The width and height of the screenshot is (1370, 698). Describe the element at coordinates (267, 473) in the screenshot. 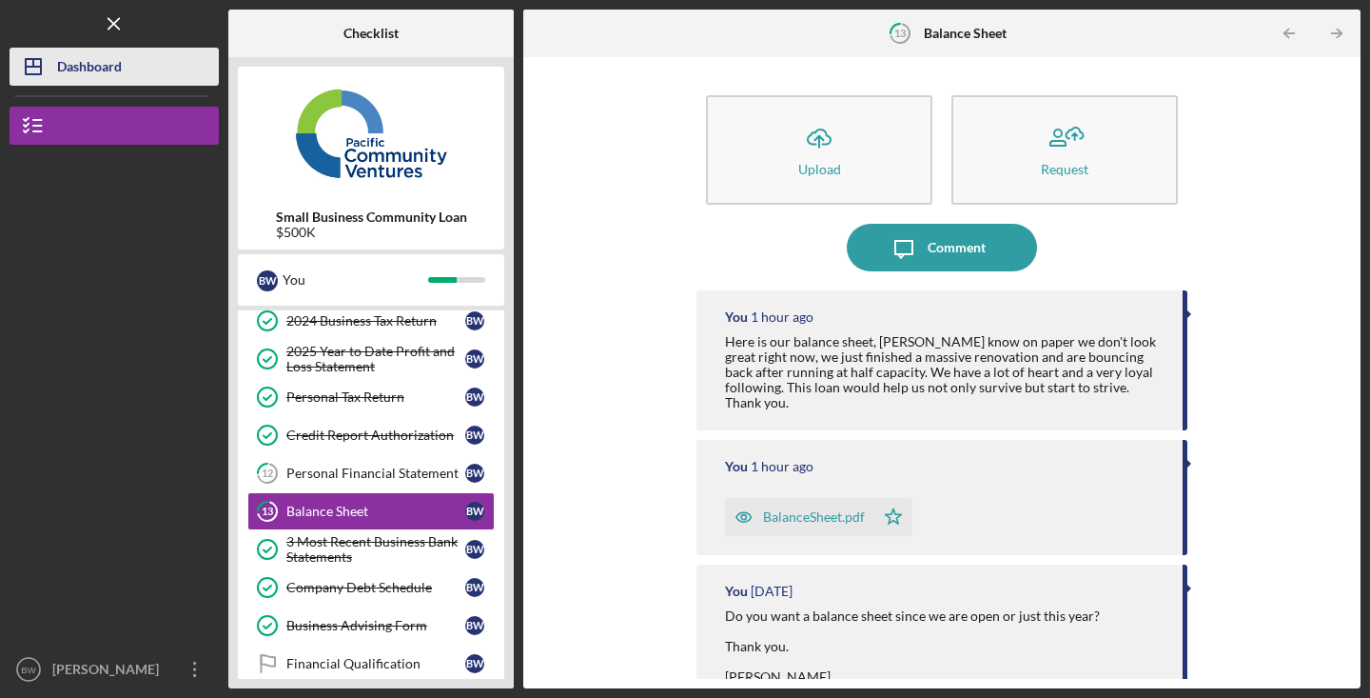

I see `tspan: 12` at that location.